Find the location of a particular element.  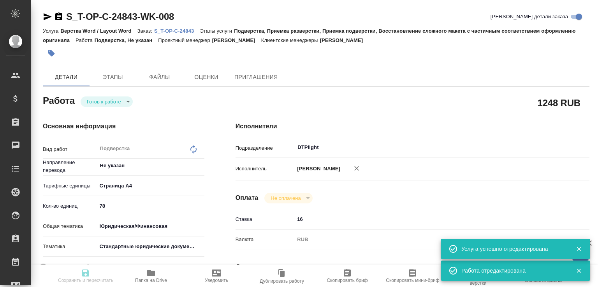

p: Работа is located at coordinates (85, 40).